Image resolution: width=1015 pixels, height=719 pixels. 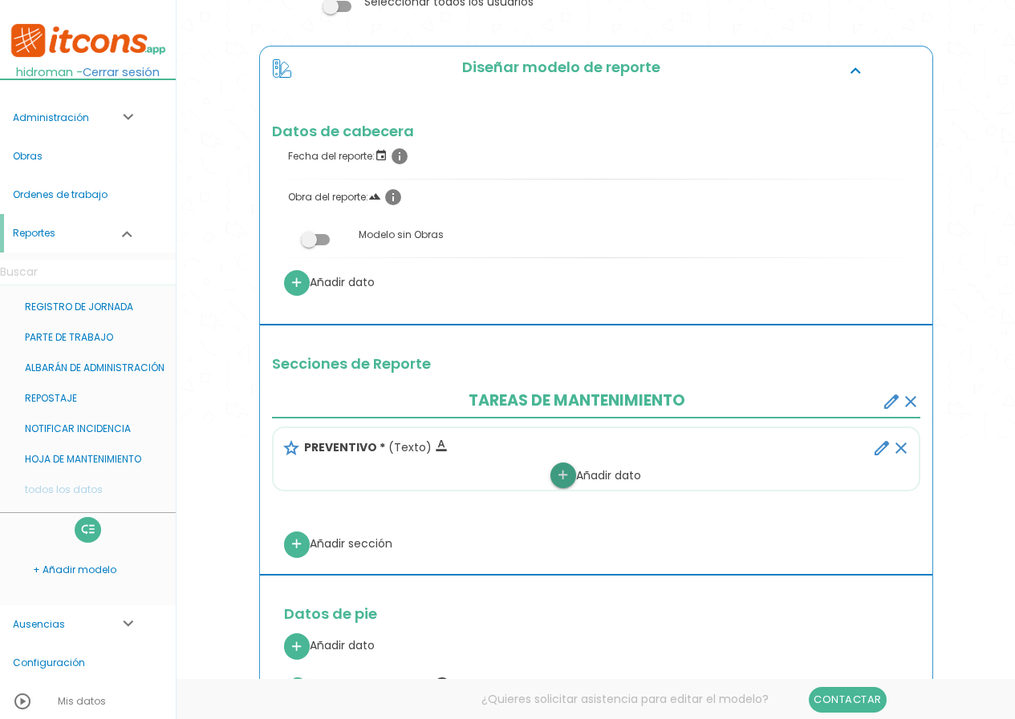 What do you see at coordinates (381, 156) in the screenshot?
I see `i: event` at bounding box center [381, 156].